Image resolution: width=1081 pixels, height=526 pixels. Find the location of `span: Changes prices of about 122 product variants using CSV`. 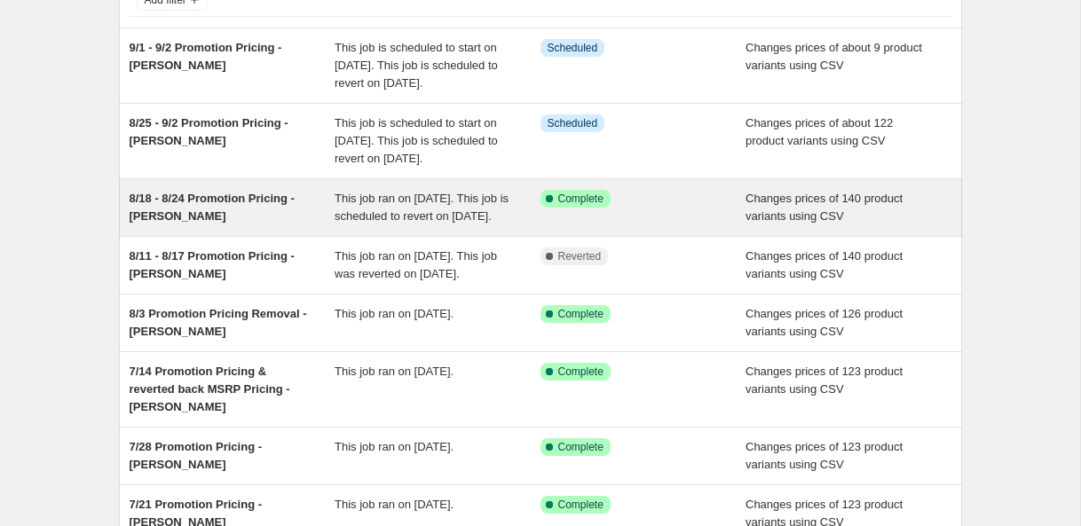

span: Changes prices of about 122 product variants using CSV is located at coordinates (819, 131).